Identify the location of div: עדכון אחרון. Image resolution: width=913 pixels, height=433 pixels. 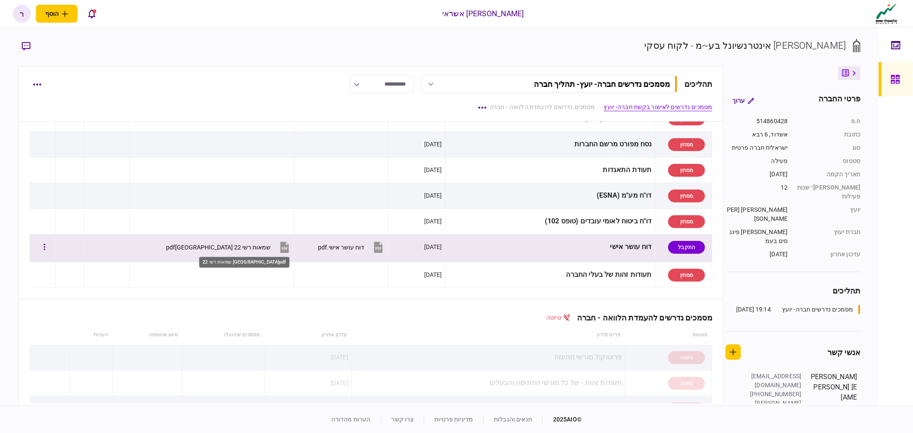
(829, 254).